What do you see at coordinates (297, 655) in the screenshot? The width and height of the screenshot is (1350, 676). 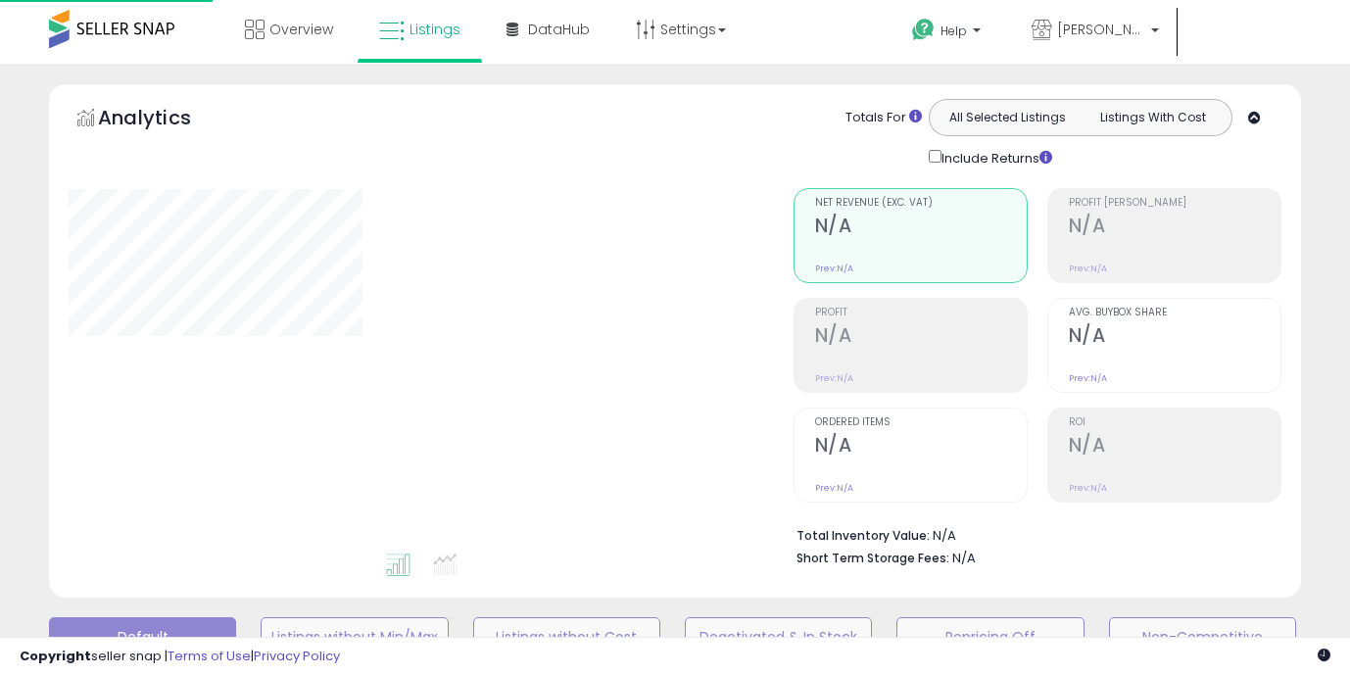 I see `a: Privacy Policy` at bounding box center [297, 655].